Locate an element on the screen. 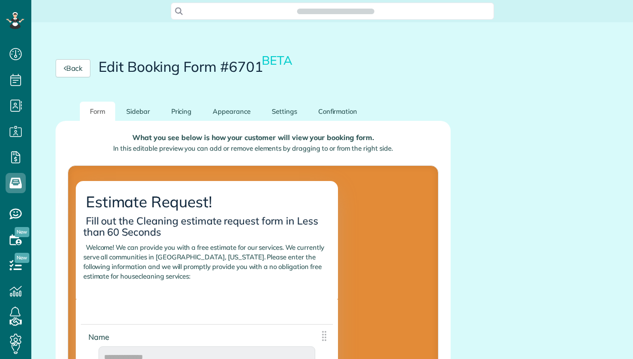  a: Form is located at coordinates (98, 111).